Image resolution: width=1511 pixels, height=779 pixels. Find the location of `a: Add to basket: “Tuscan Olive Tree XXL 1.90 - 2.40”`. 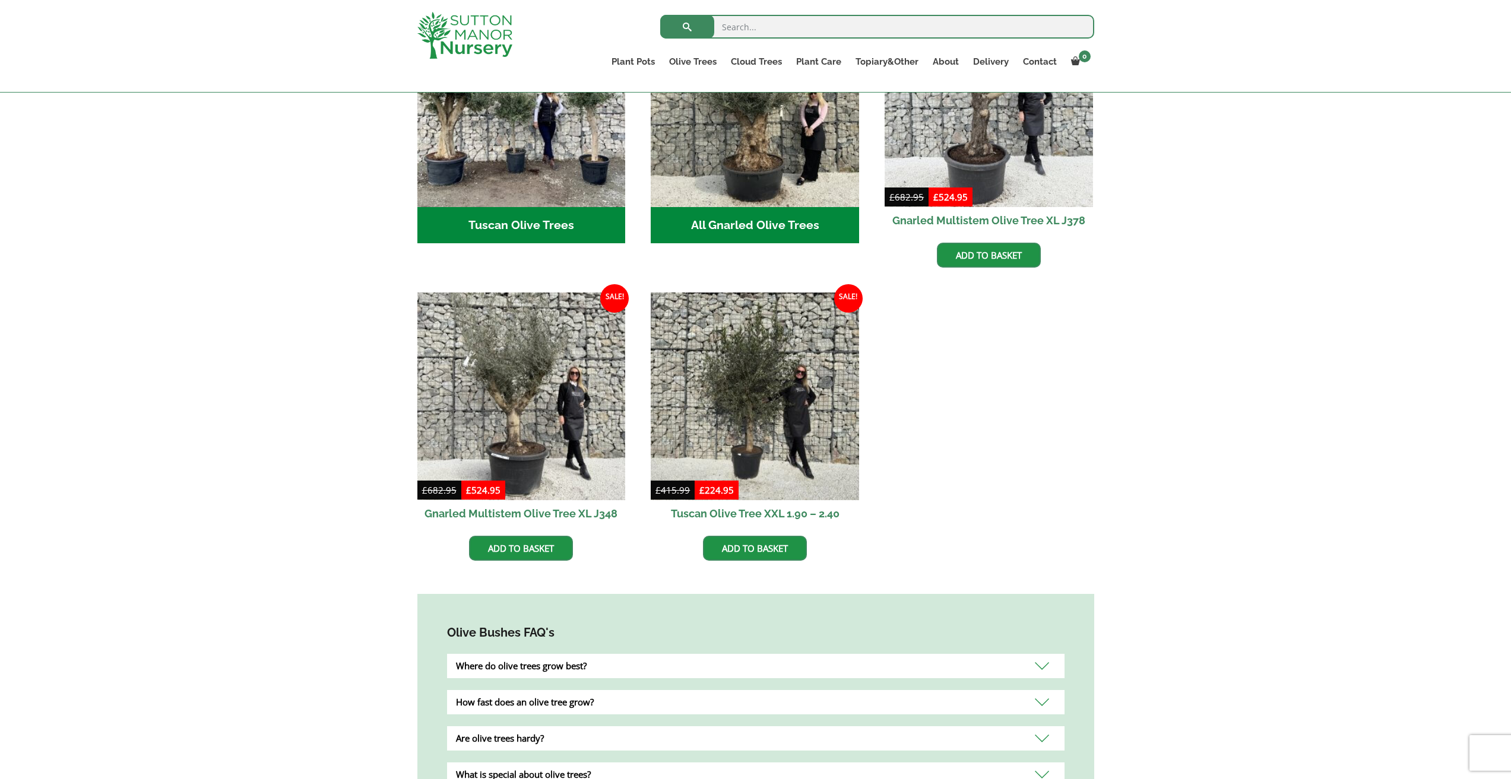

a: Add to basket: “Tuscan Olive Tree XXL 1.90 - 2.40” is located at coordinates (755, 549).